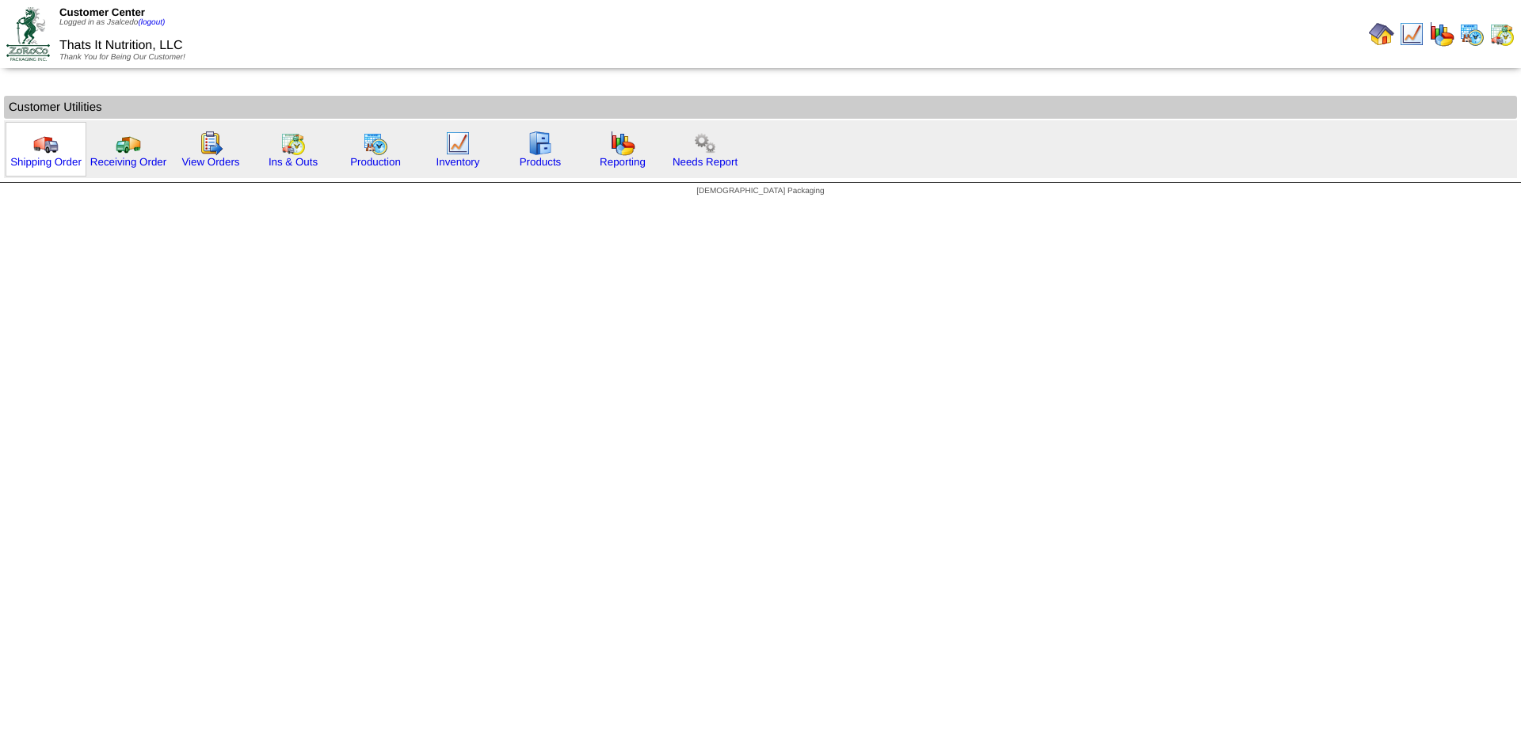 Image resolution: width=1521 pixels, height=748 pixels. I want to click on img: truck2.gif, so click(128, 143).